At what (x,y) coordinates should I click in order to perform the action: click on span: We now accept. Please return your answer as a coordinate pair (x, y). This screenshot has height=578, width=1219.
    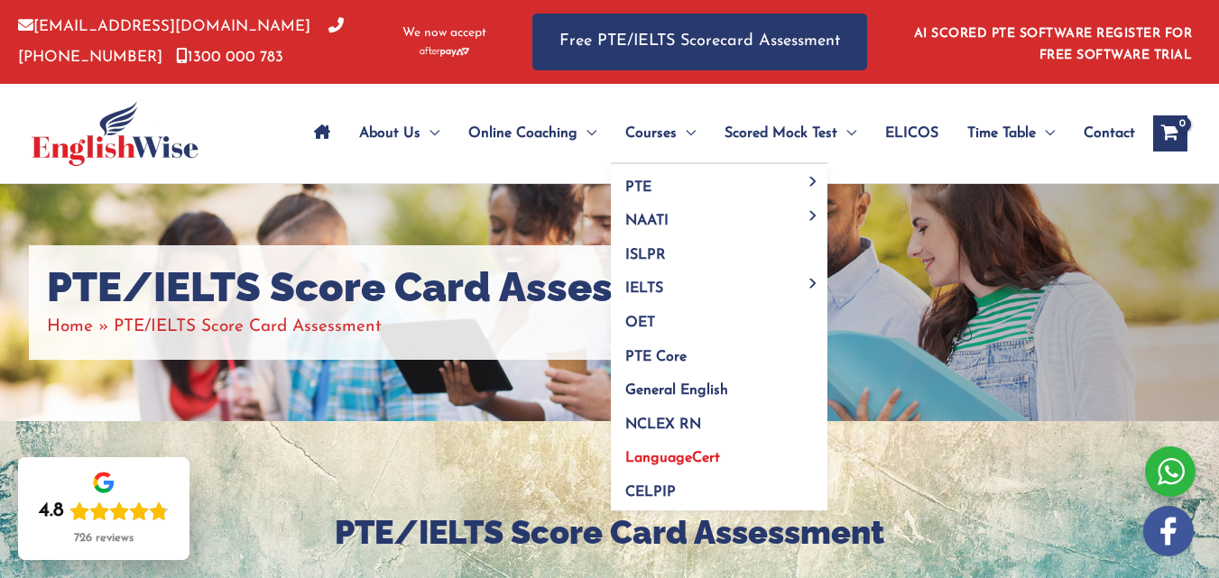
    Looking at the image, I should click on (444, 33).